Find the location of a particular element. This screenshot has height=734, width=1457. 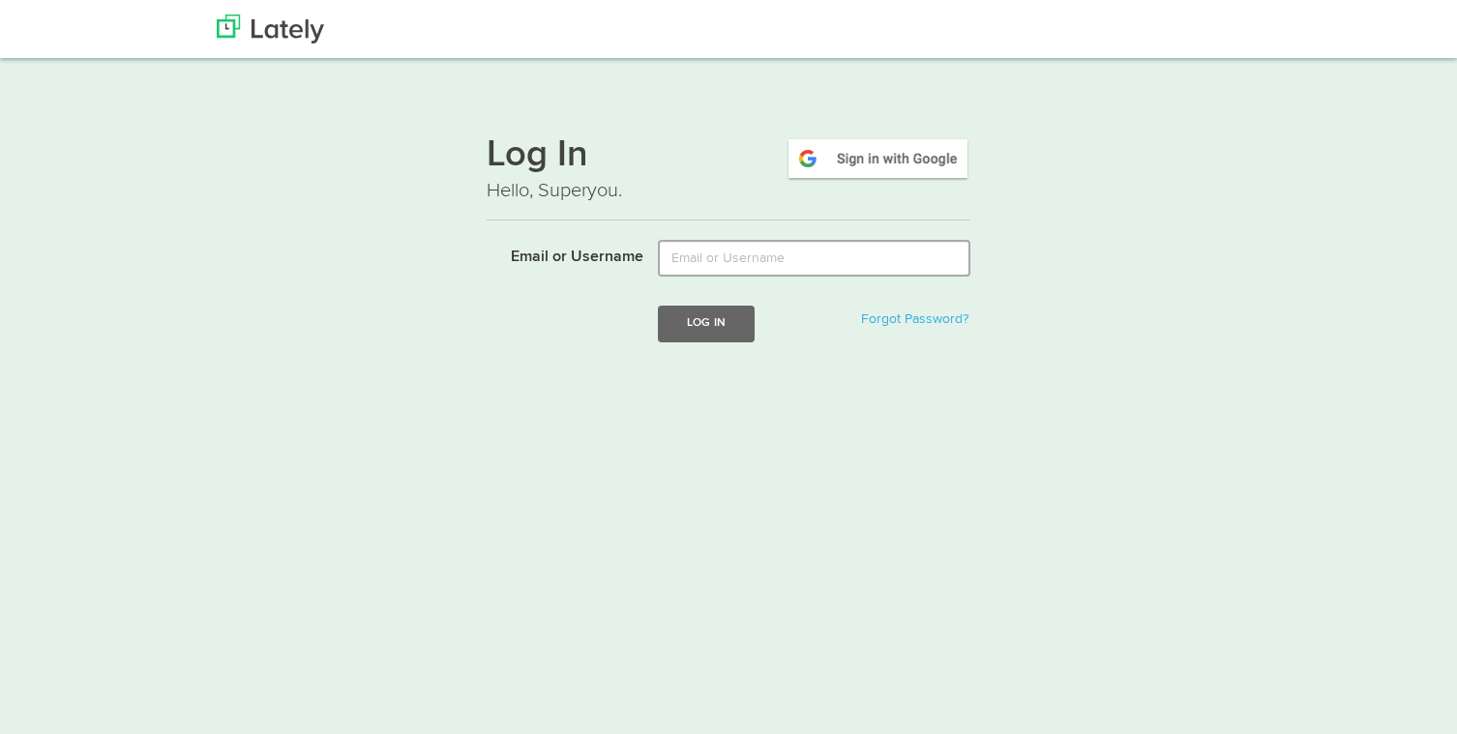

h1: Log In is located at coordinates (729, 157).